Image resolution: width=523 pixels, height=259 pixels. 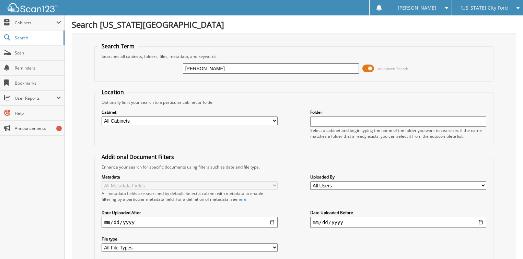 What do you see at coordinates (38, 53) in the screenshot?
I see `span: Scan` at bounding box center [38, 53].